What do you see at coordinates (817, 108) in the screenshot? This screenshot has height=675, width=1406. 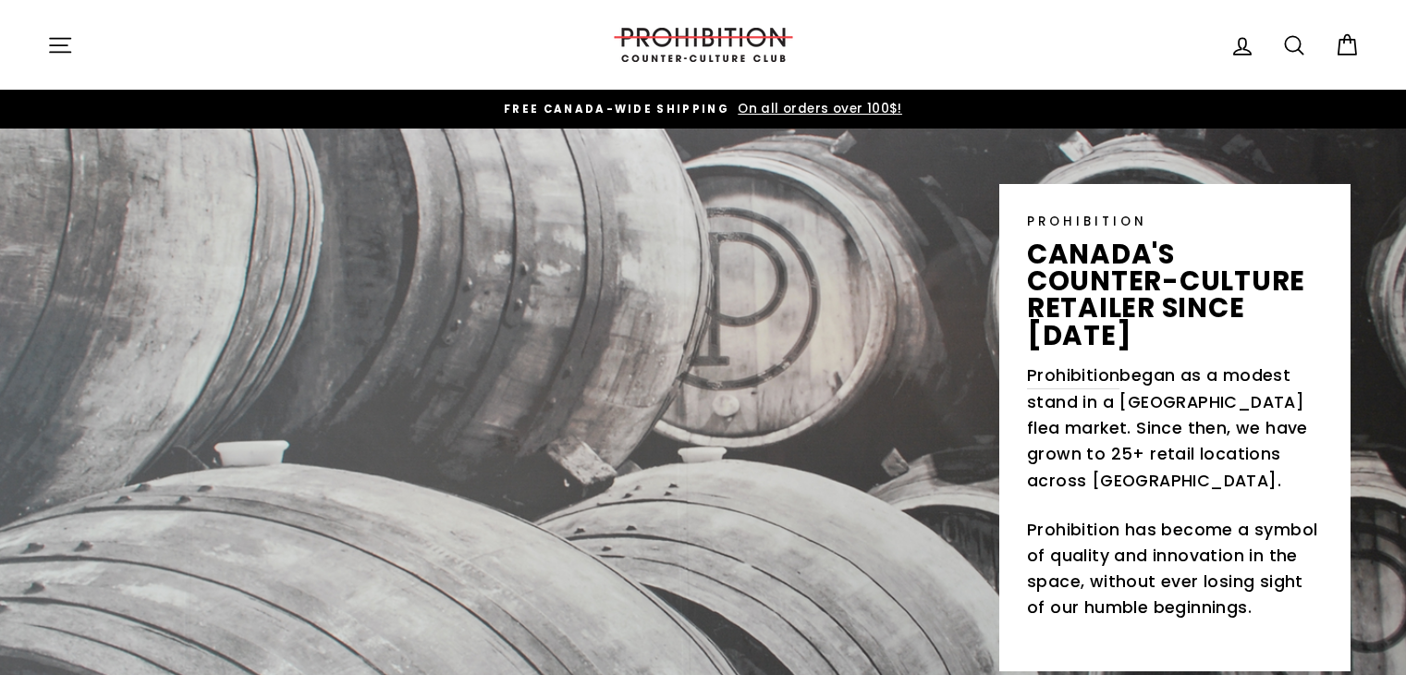 I see `span: On all orders over 100$!` at bounding box center [817, 108].